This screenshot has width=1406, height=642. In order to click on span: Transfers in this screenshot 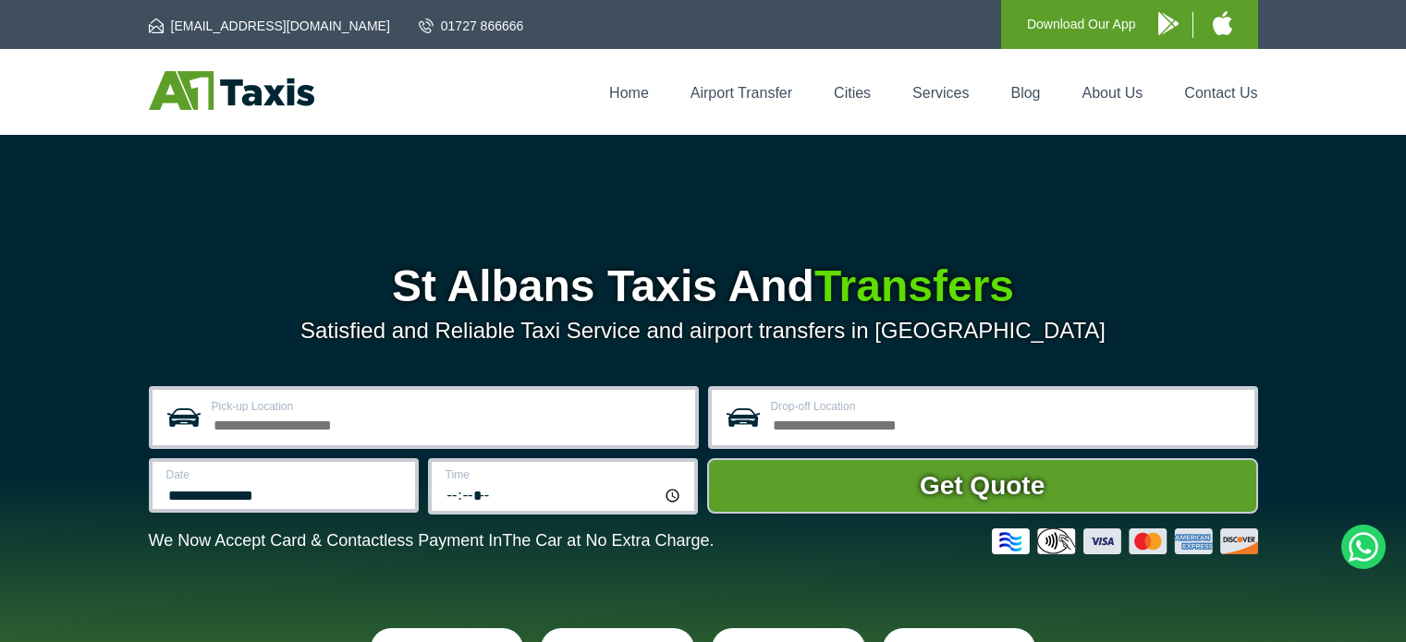, I will do `click(914, 286)`.